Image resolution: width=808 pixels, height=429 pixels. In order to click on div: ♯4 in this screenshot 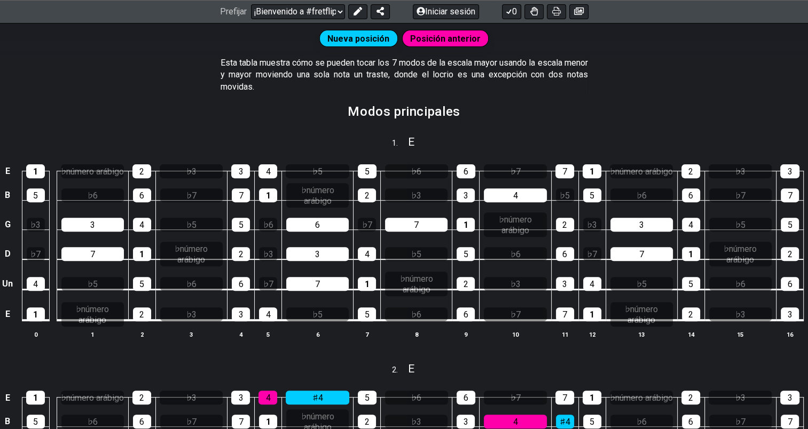, I will do `click(565, 422)`.